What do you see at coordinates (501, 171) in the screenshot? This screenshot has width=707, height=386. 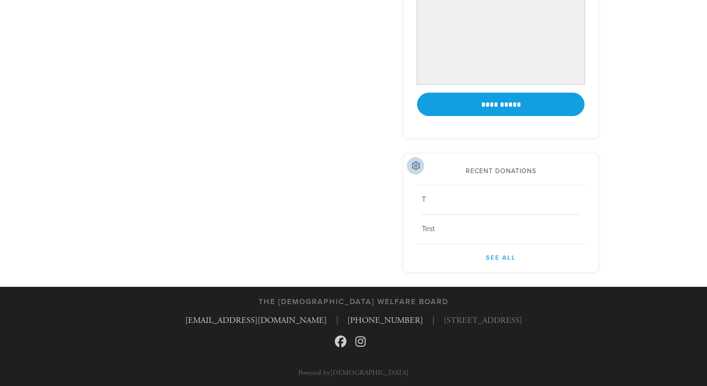 I see `h2: Recent Donations` at bounding box center [501, 171].